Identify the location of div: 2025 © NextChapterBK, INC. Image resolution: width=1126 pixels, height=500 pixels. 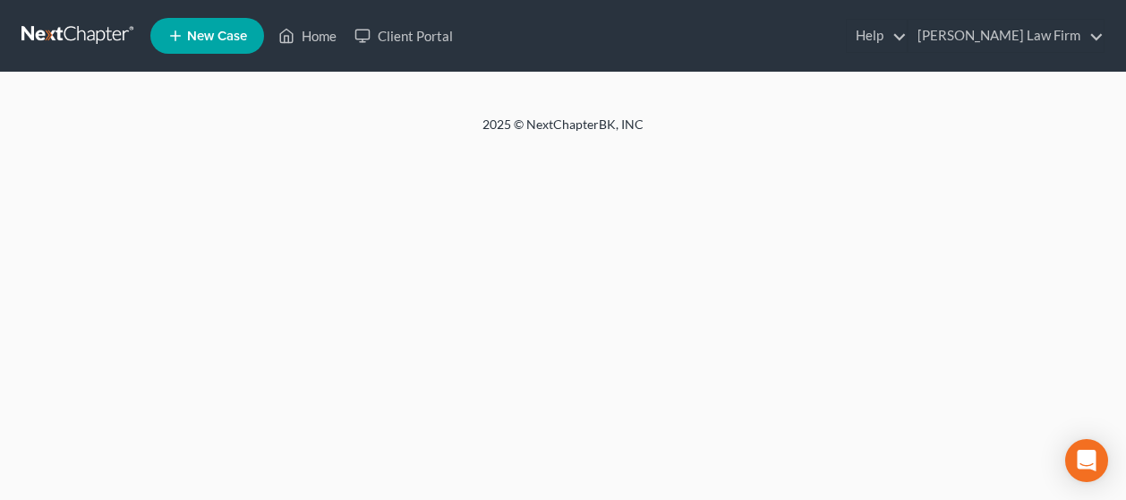
(563, 132).